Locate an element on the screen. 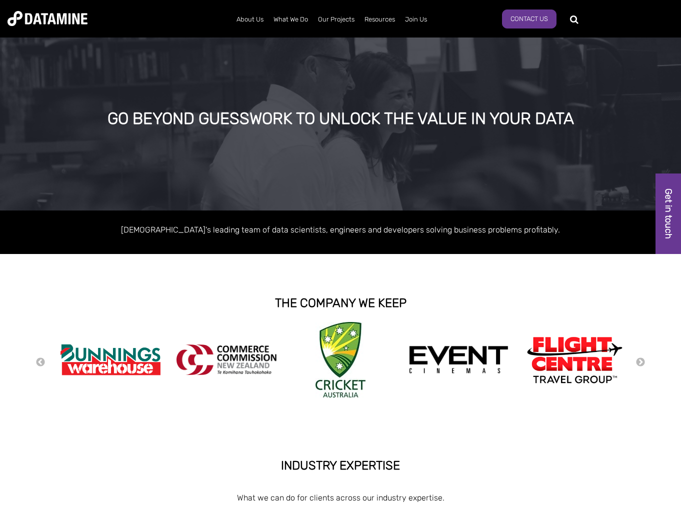 This screenshot has width=681, height=508. img: Flight Centre is located at coordinates (574, 359).